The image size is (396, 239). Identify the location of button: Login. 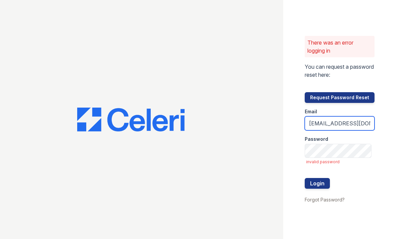
(317, 183).